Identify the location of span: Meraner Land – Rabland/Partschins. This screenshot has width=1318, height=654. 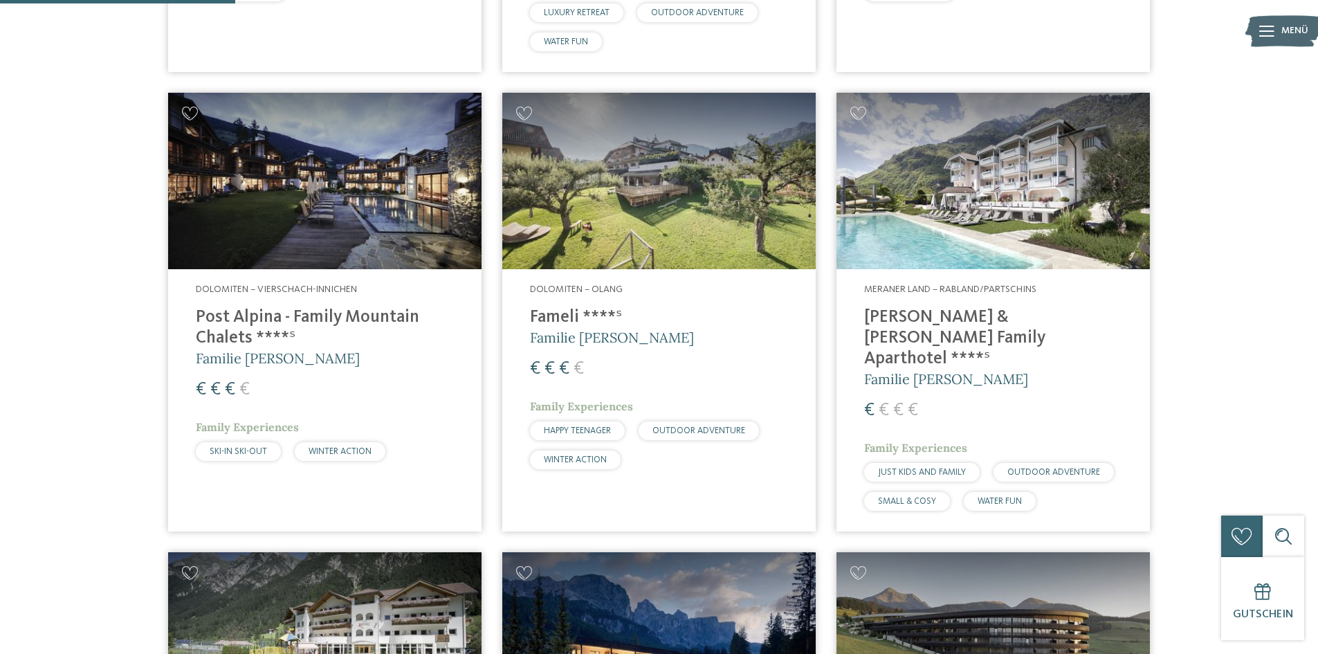
(950, 289).